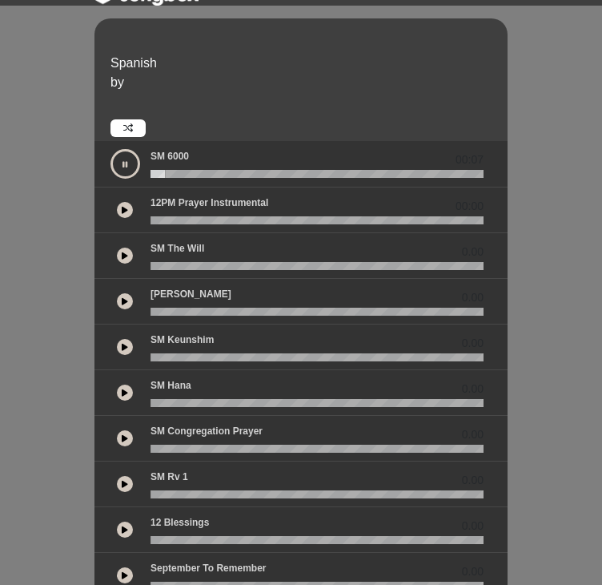 The height and width of the screenshot is (585, 602). I want to click on p: Spanish, so click(307, 63).